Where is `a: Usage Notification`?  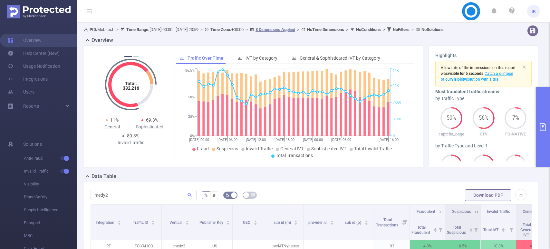
a: Usage Notification is located at coordinates (34, 66).